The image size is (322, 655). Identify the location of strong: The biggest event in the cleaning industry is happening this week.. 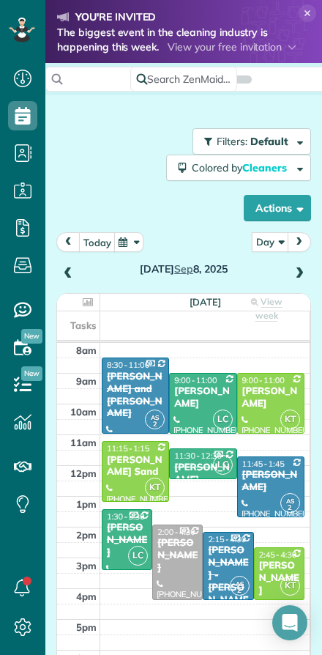
(163, 40).